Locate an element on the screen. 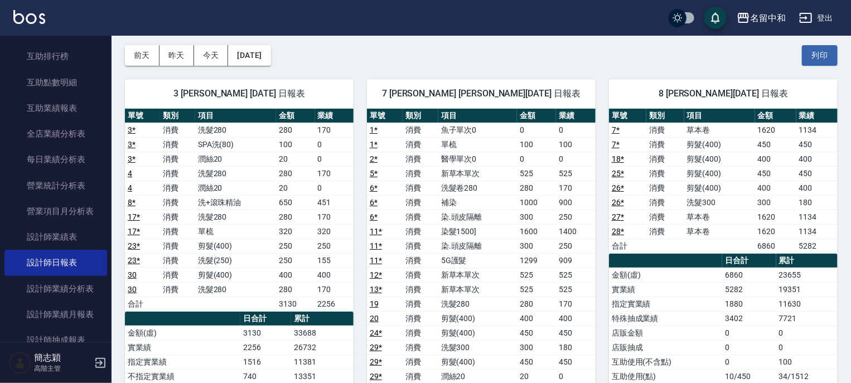 The image size is (851, 383). td: 補染 is located at coordinates (477, 202).